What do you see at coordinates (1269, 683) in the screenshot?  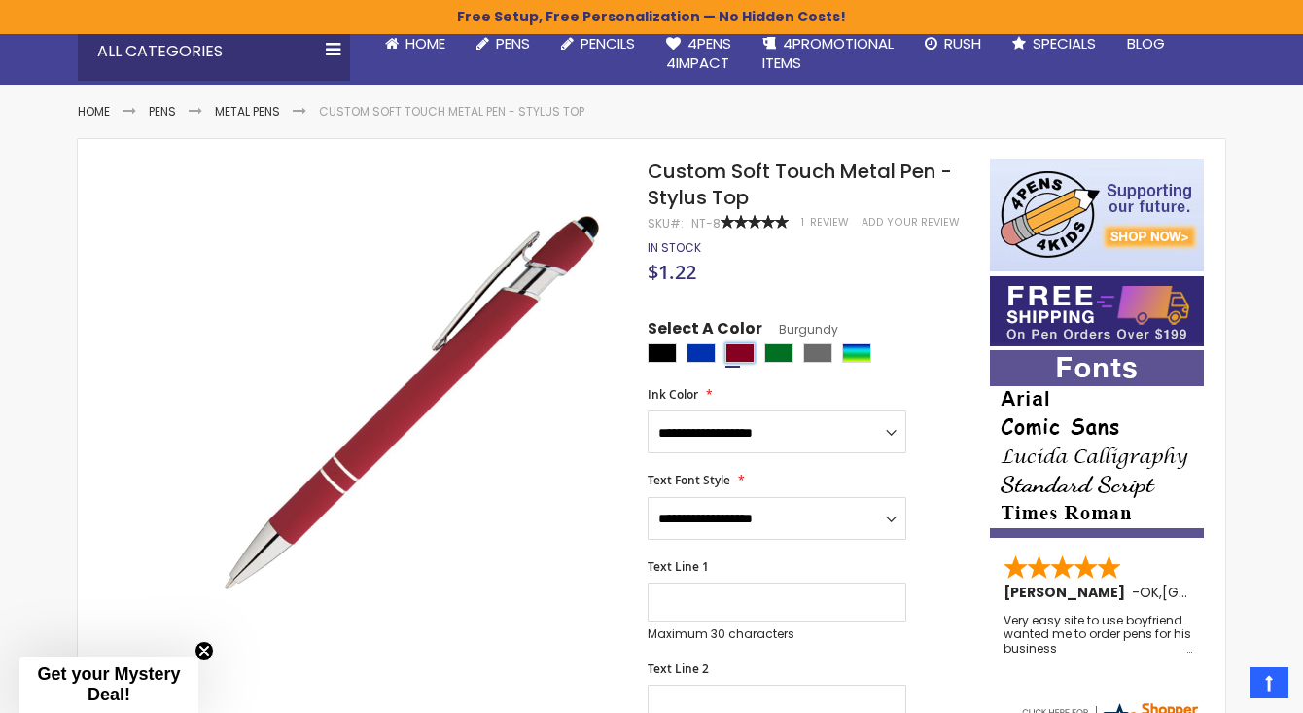 I see `a: Top` at bounding box center [1269, 683].